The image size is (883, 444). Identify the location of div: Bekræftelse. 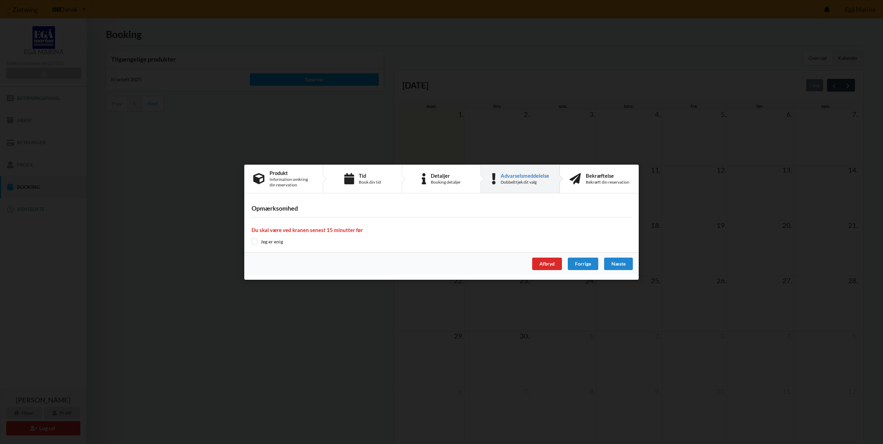
(607, 175).